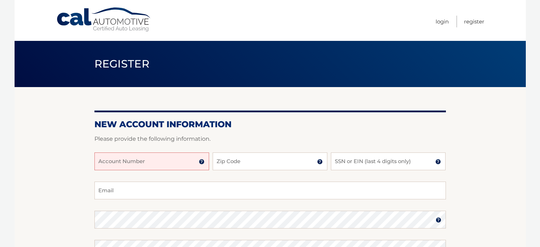 This screenshot has width=540, height=247. Describe the element at coordinates (388, 161) in the screenshot. I see `input: SSN or EIN (last 4 digits only)` at that location.